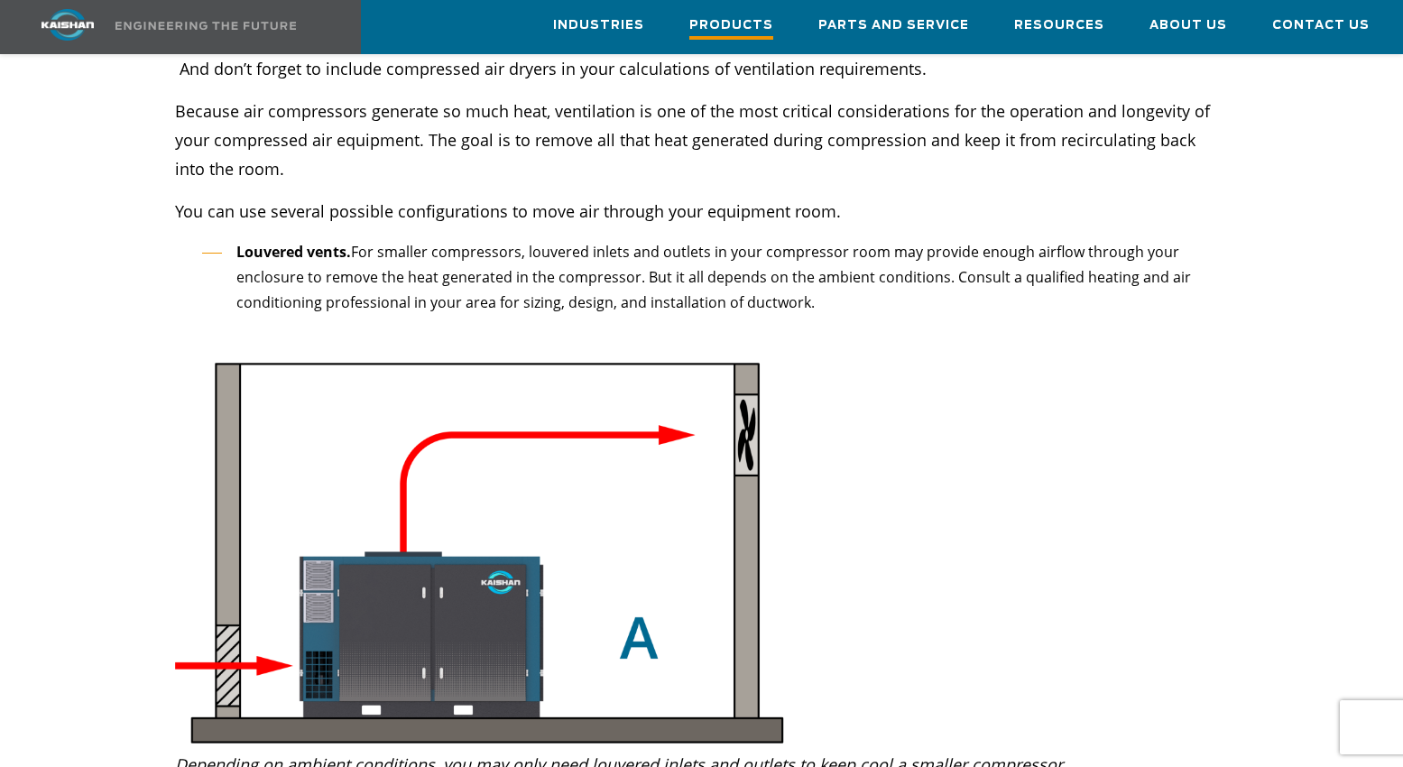 This screenshot has width=1403, height=767. What do you see at coordinates (731, 27) in the screenshot?
I see `a: Products` at bounding box center [731, 27].